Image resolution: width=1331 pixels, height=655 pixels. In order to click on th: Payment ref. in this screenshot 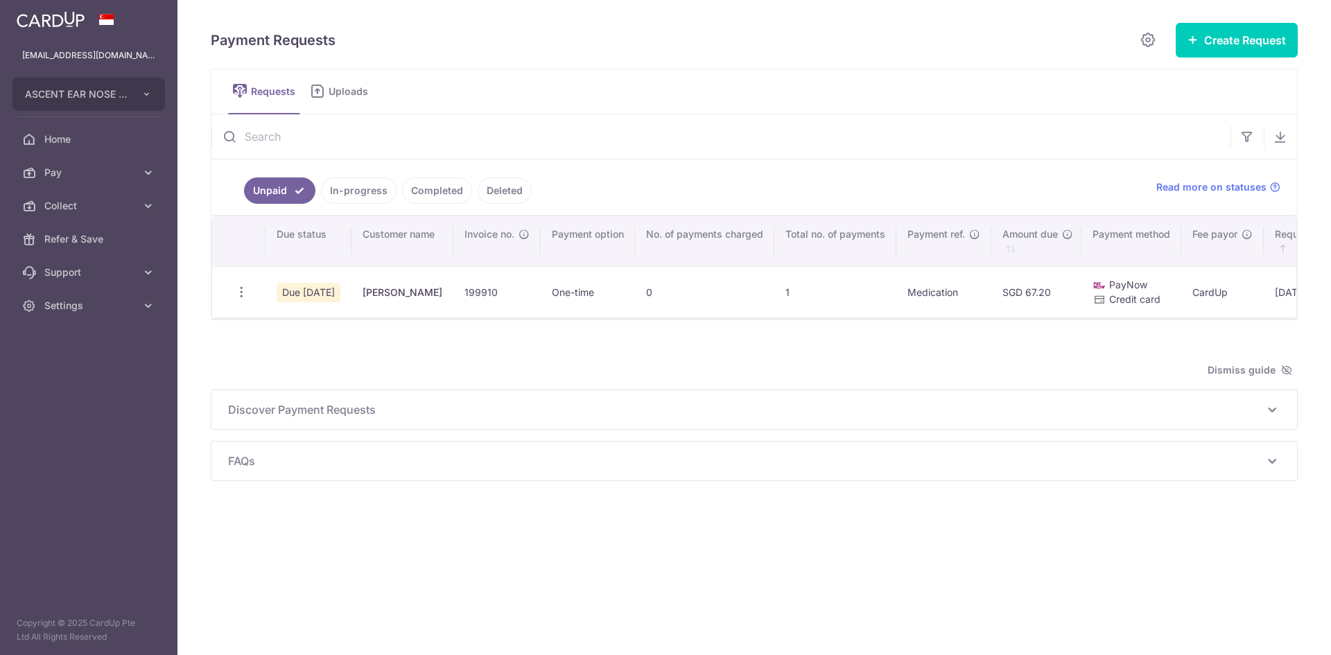, I will do `click(943, 241)`.